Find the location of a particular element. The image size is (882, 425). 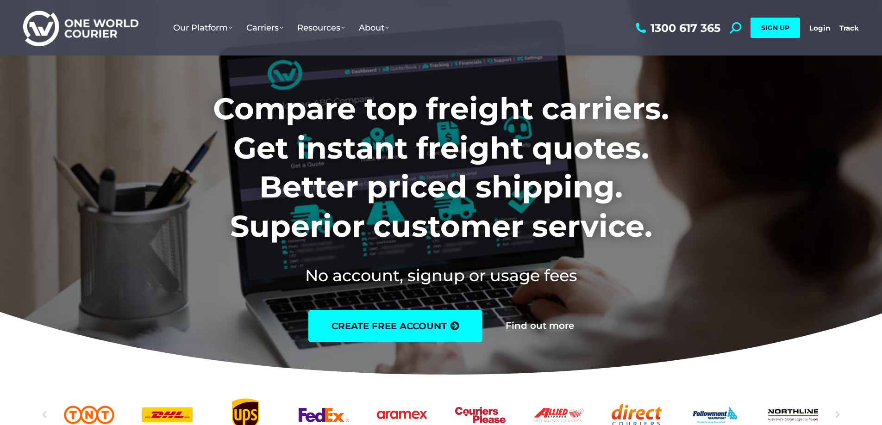

a: Carriers is located at coordinates (265, 28).